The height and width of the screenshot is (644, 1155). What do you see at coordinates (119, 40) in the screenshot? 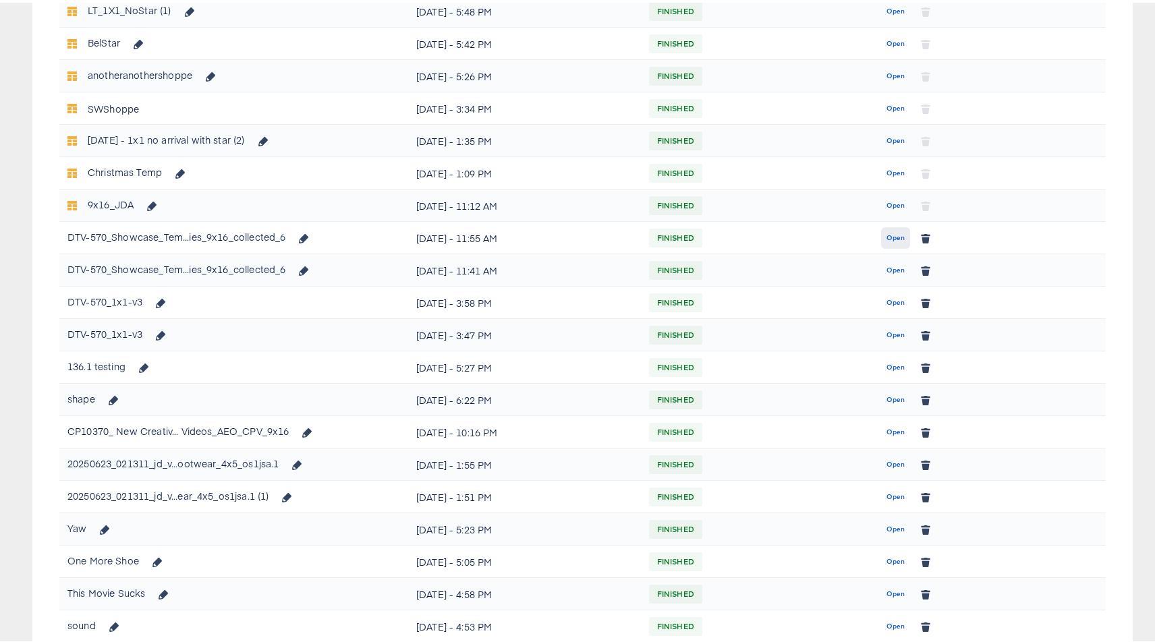
I see `div: BelStar` at bounding box center [119, 40].